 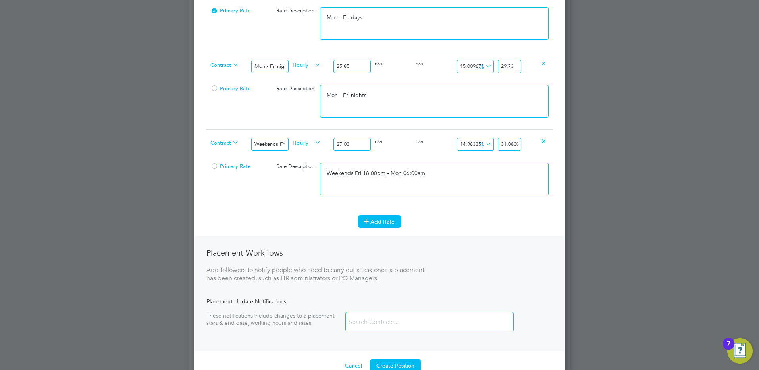 What do you see at coordinates (276, 319) in the screenshot?
I see `div: These notifications include changes to a placement start & end date, working hours and rates.` at bounding box center [276, 319].